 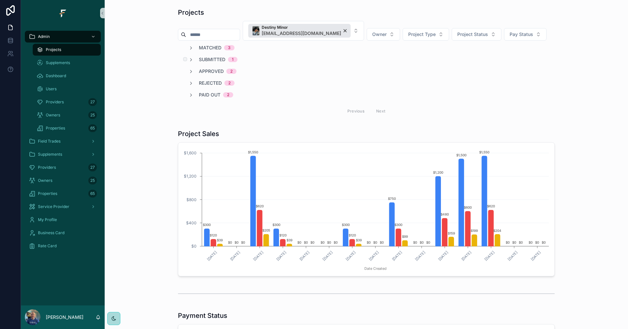 I want to click on text: $205, so click(x=266, y=230).